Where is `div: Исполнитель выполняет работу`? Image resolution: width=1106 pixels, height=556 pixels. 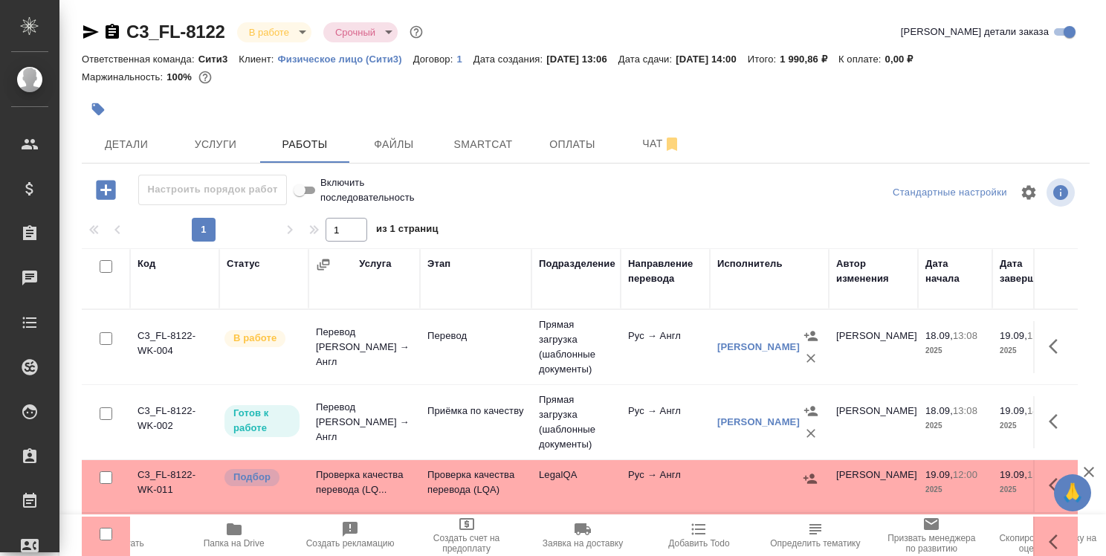
div: Исполнитель выполняет работу is located at coordinates (262, 338).